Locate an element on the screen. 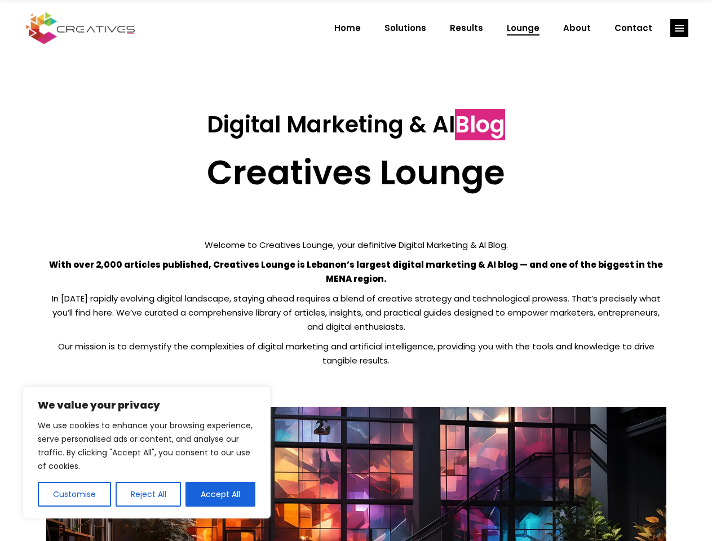  p: We value your privacy is located at coordinates (146, 405).